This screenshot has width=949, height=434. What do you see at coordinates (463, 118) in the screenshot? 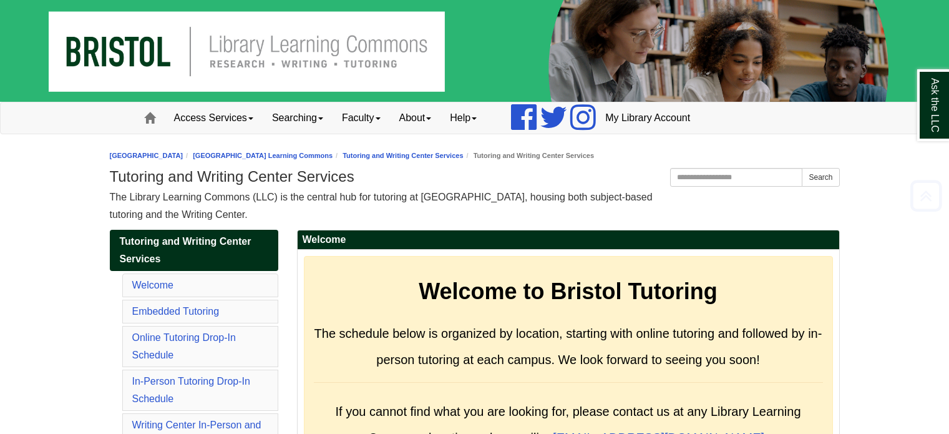
I see `a: Help` at bounding box center [463, 118].